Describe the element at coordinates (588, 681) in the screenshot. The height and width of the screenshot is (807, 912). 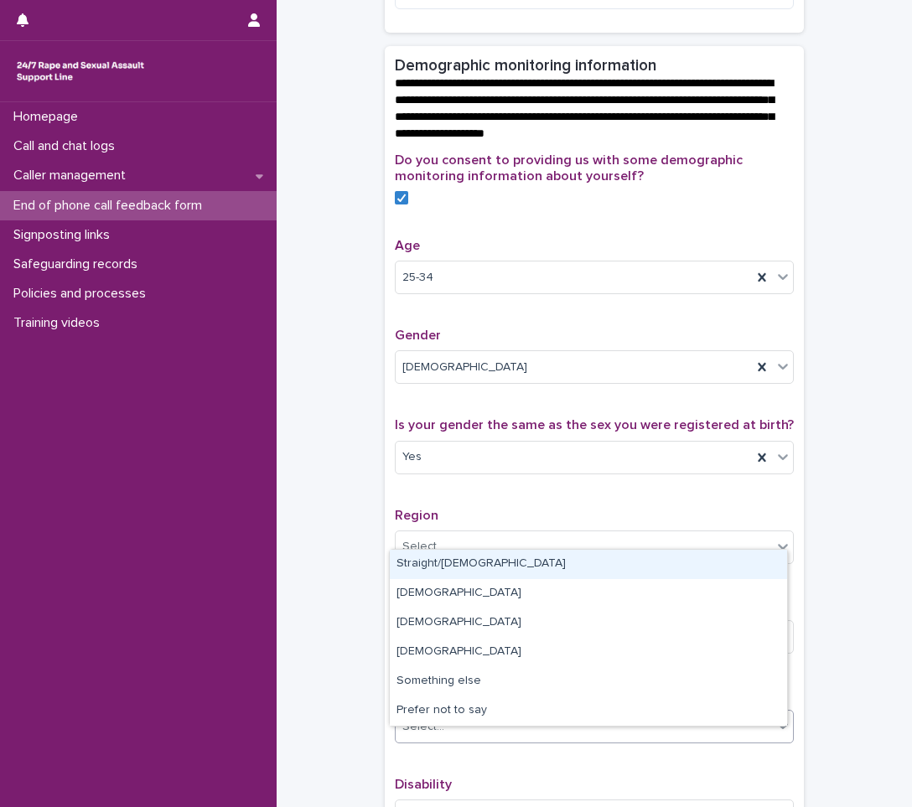
I see `div: Something else` at that location.